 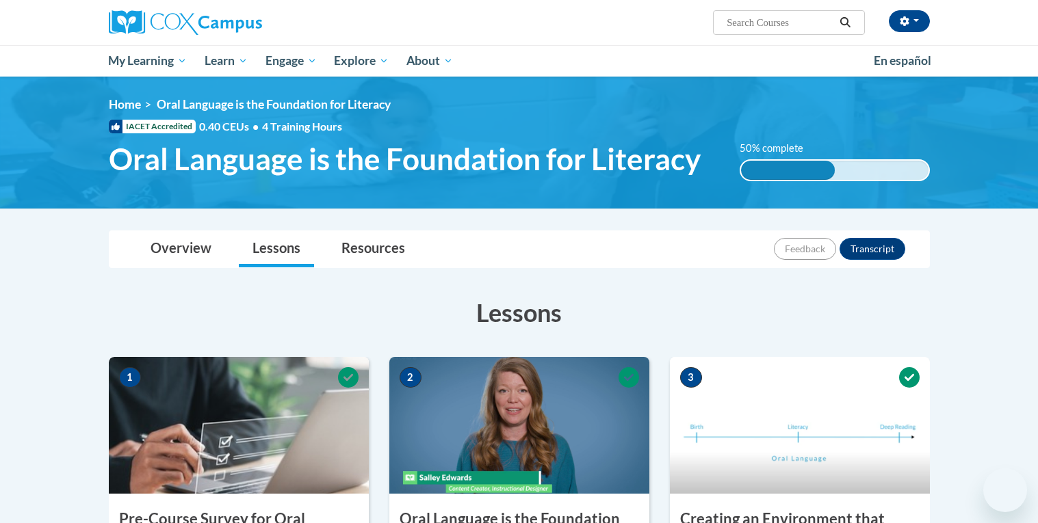 I want to click on span: Explore, so click(x=361, y=61).